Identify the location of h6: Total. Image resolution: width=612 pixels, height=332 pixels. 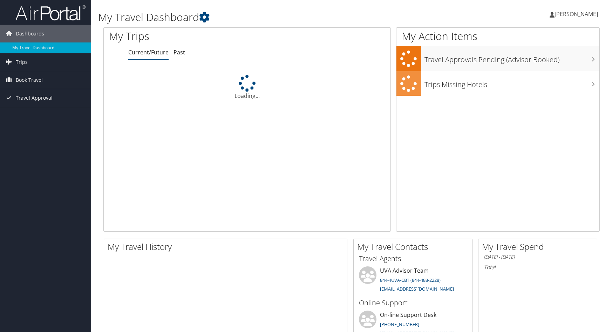
(538, 267).